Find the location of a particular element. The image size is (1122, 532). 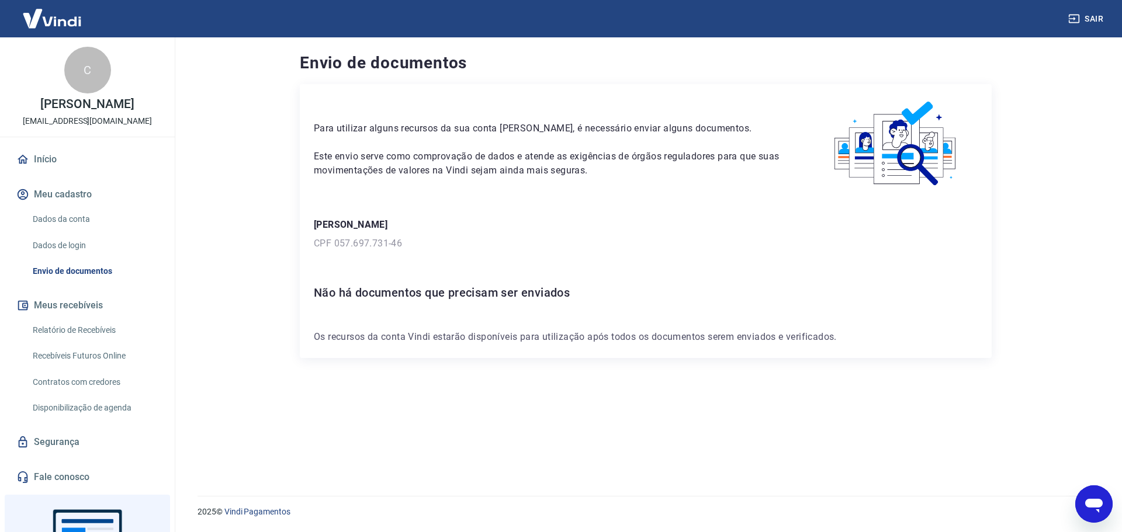

button: Meu cadastro is located at coordinates (87, 195).